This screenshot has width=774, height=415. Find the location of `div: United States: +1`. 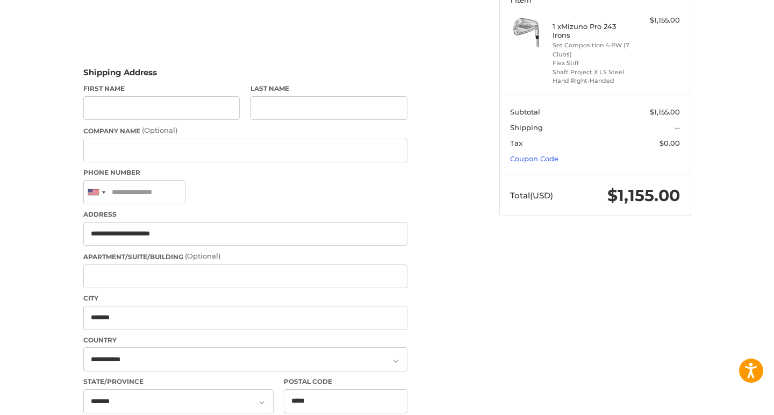

div: United States: +1 is located at coordinates (96, 192).